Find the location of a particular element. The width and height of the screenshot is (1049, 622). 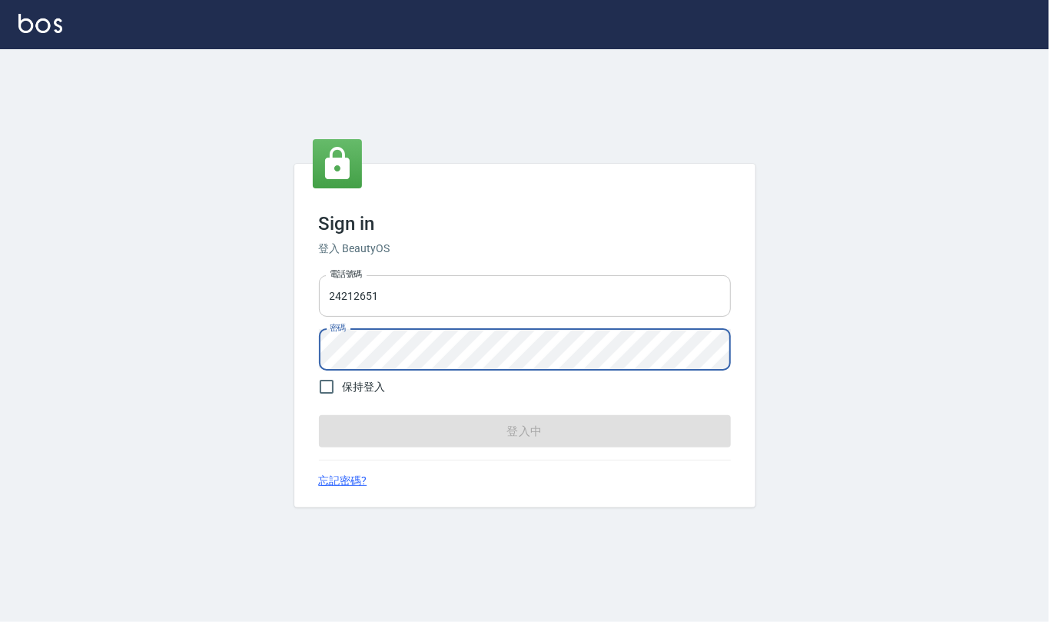

label: 電話號碼 is located at coordinates (346, 274).